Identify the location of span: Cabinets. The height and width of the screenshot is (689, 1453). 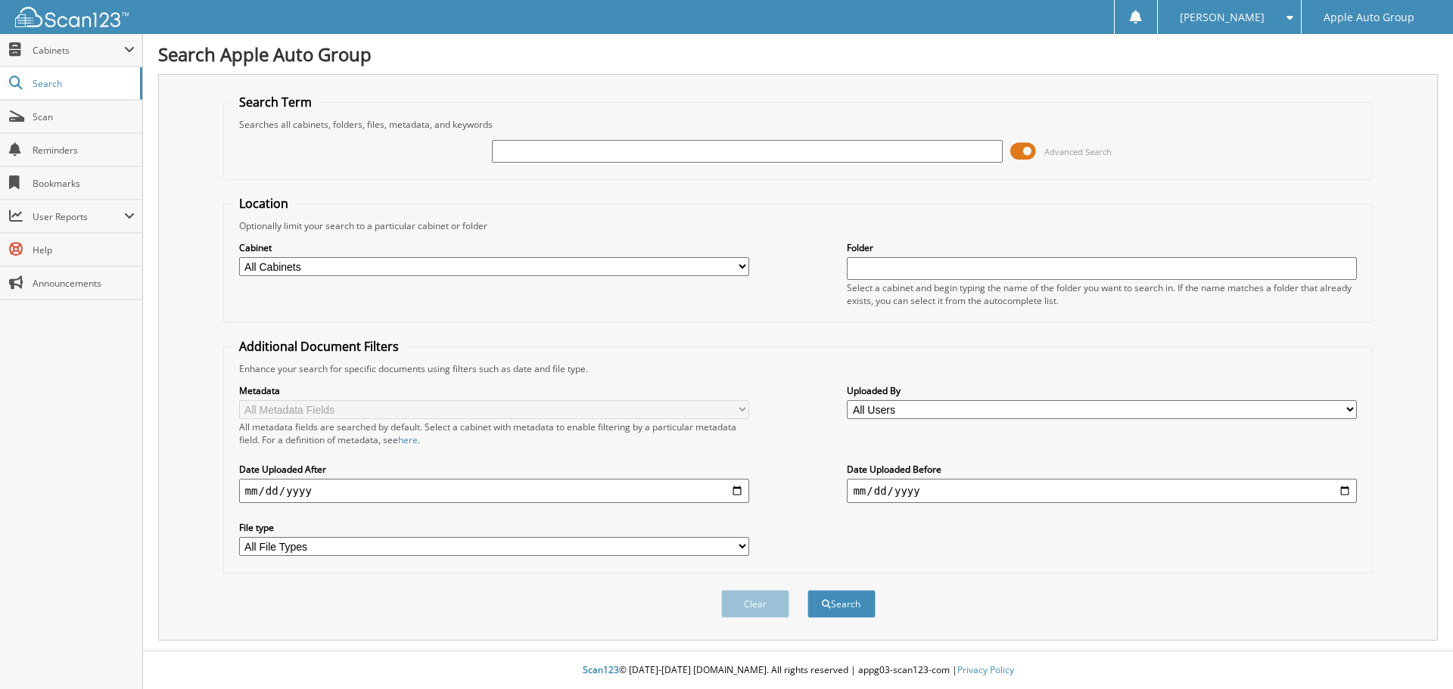
(78, 50).